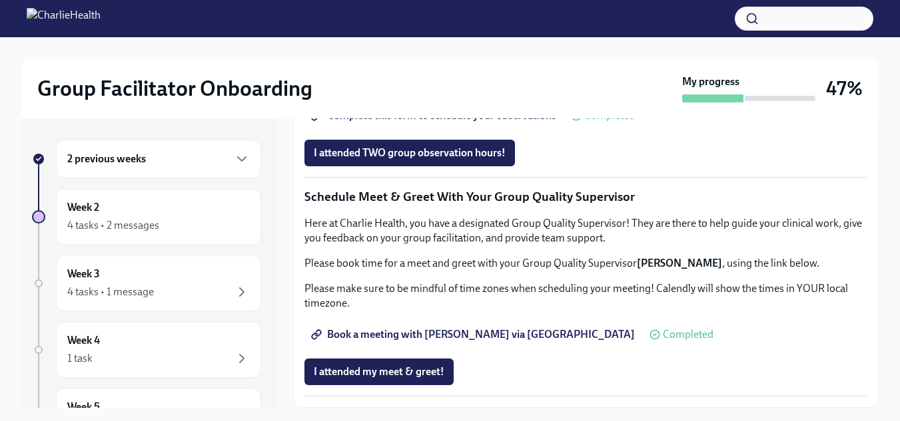 The height and width of the screenshot is (421, 900). Describe the element at coordinates (80, 359) in the screenshot. I see `div: 1 task` at that location.